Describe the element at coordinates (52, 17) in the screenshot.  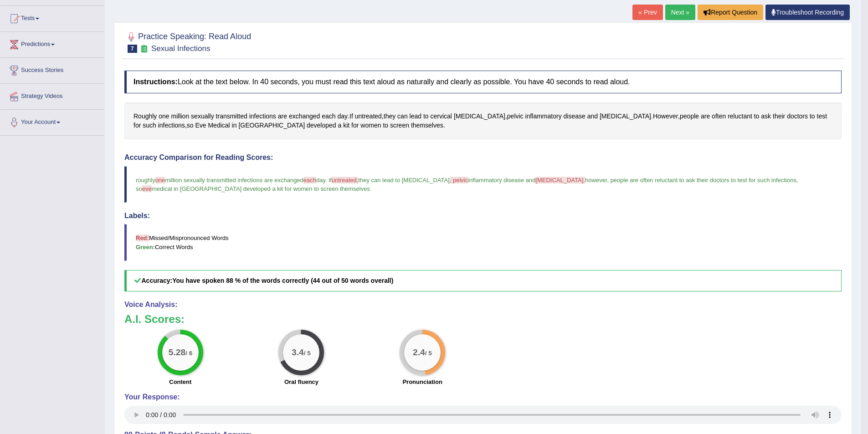
I see `a: Tests` at that location.